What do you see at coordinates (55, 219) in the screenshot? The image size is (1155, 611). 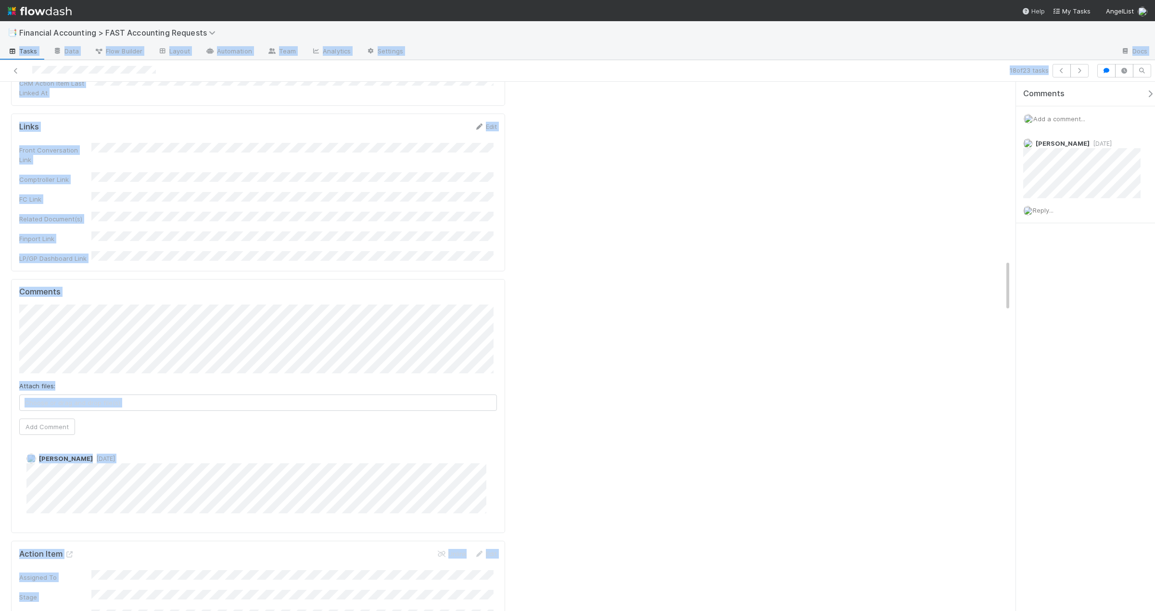 I see `div: Related Document(s)` at bounding box center [55, 219].